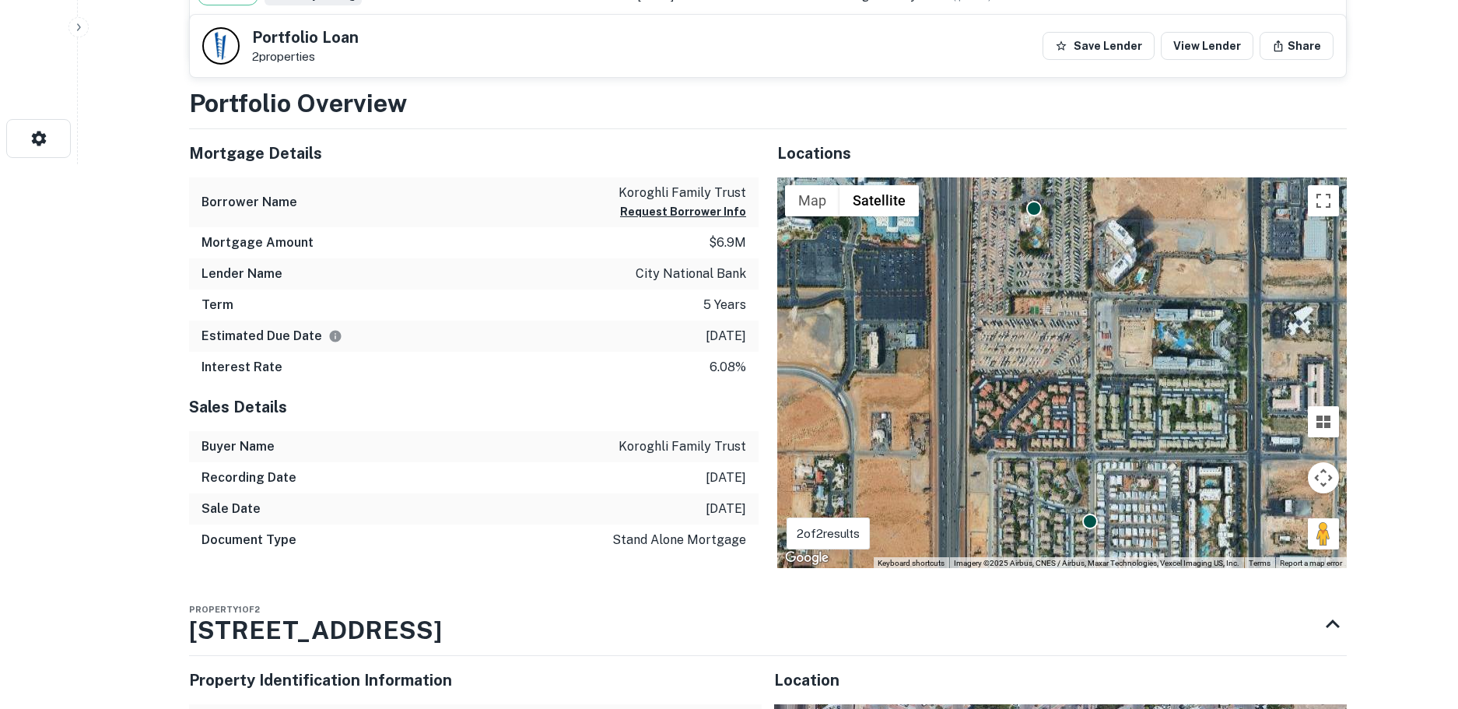  Describe the element at coordinates (231, 509) in the screenshot. I see `h6: Sale Date` at that location.